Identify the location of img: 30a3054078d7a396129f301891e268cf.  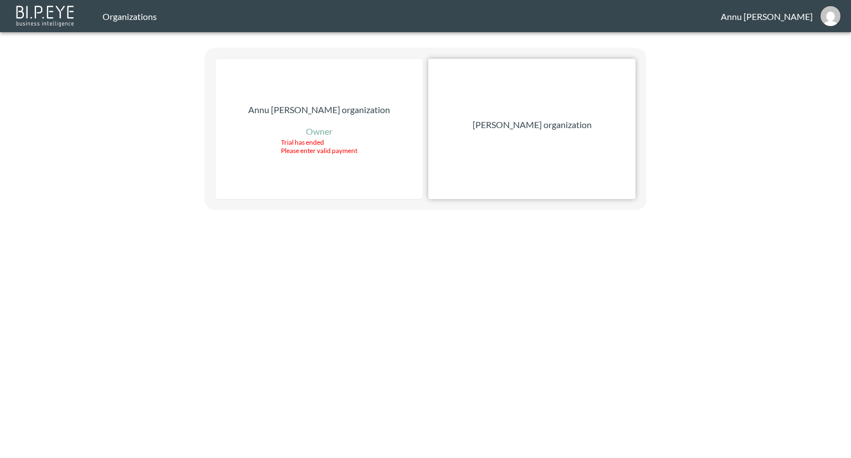
(831, 16).